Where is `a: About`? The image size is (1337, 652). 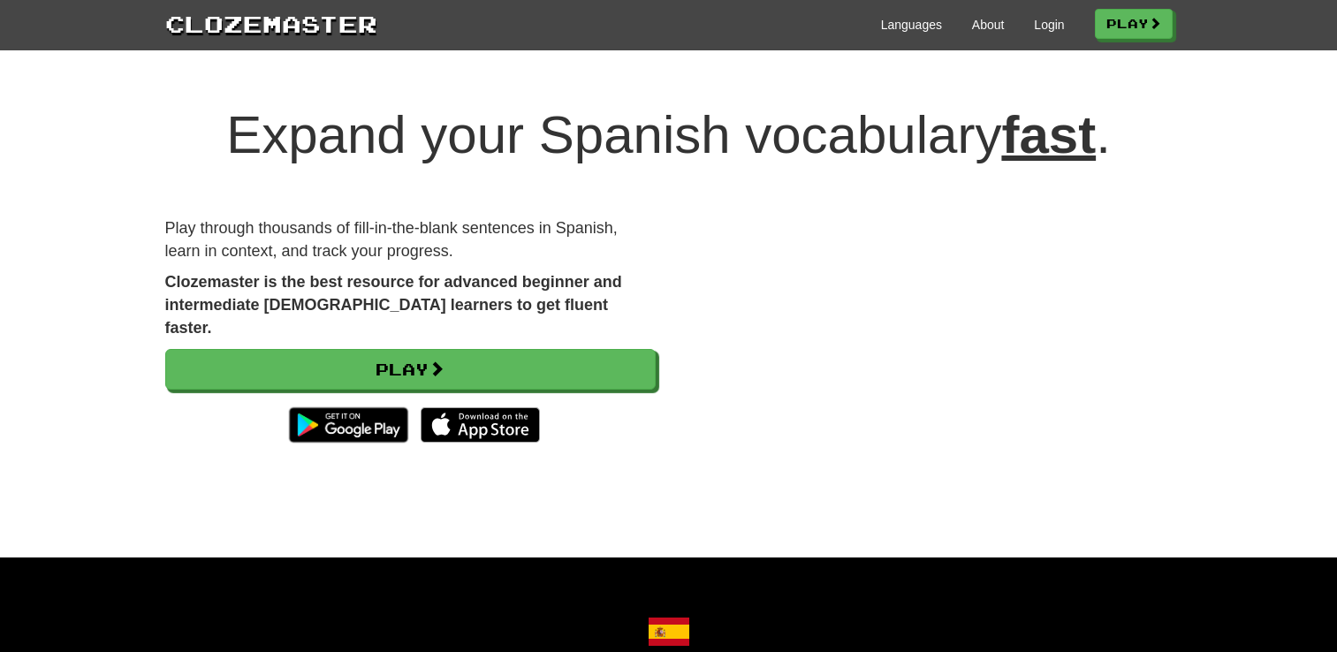 a: About is located at coordinates (988, 25).